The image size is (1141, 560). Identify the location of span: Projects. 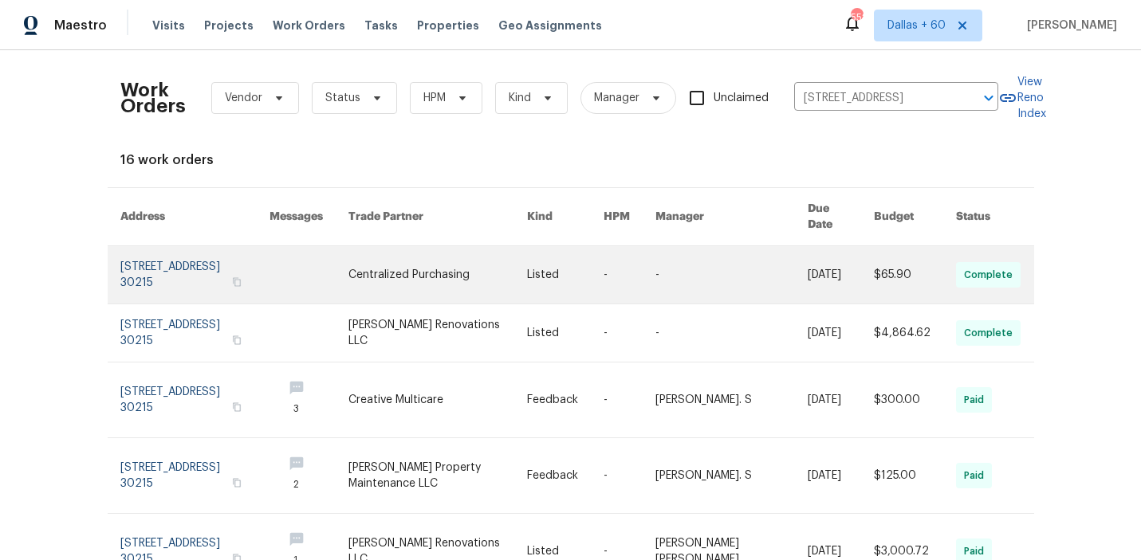
(229, 26).